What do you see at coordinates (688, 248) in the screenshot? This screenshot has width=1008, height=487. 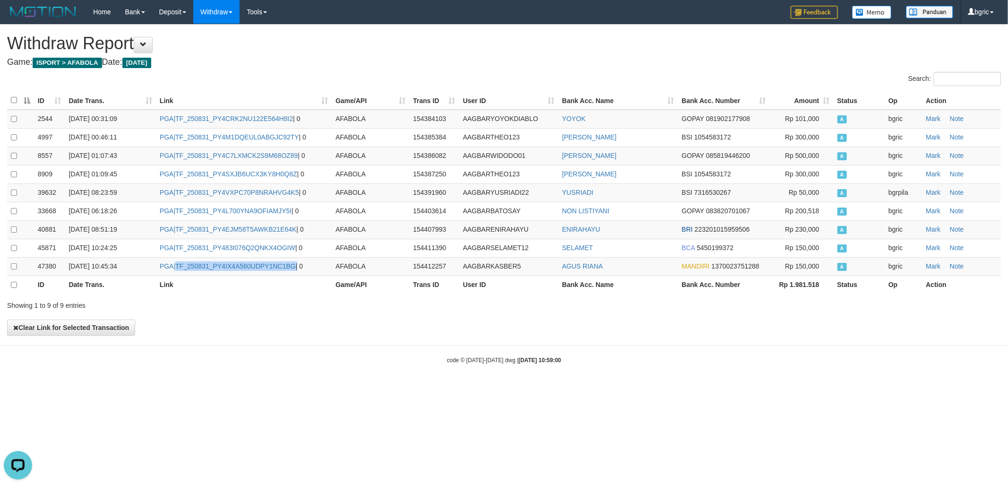 I see `span: BCA` at bounding box center [688, 248].